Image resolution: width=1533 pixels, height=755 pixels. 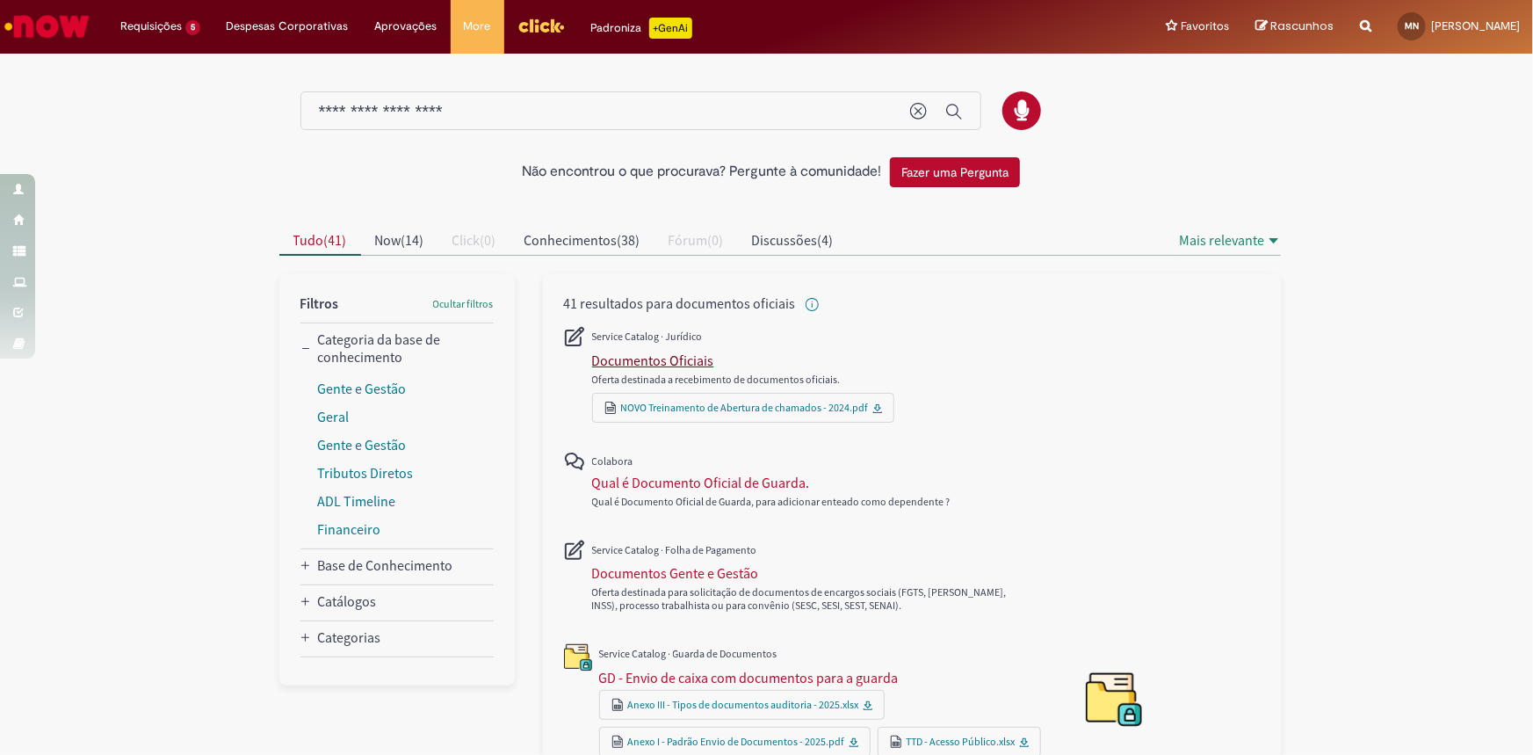 What do you see at coordinates (1302, 25) in the screenshot?
I see `span: Rascunhos` at bounding box center [1302, 25].